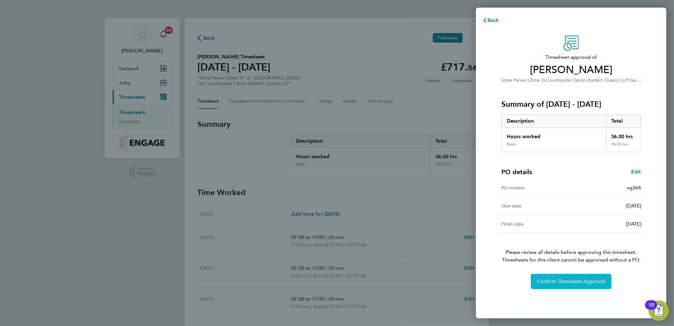 The height and width of the screenshot is (326, 674). Describe the element at coordinates (587, 80) in the screenshot. I see `span: Countryside Clarion (Eastern Quarry) LLP` at that location.